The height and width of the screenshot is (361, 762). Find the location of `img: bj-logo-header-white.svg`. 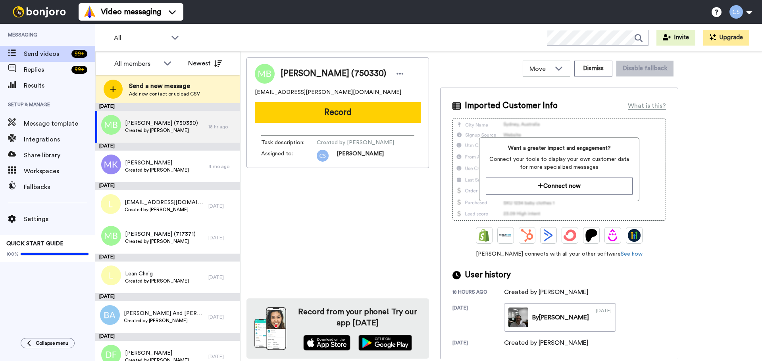

img: bj-logo-header-white.svg is located at coordinates (39, 12).